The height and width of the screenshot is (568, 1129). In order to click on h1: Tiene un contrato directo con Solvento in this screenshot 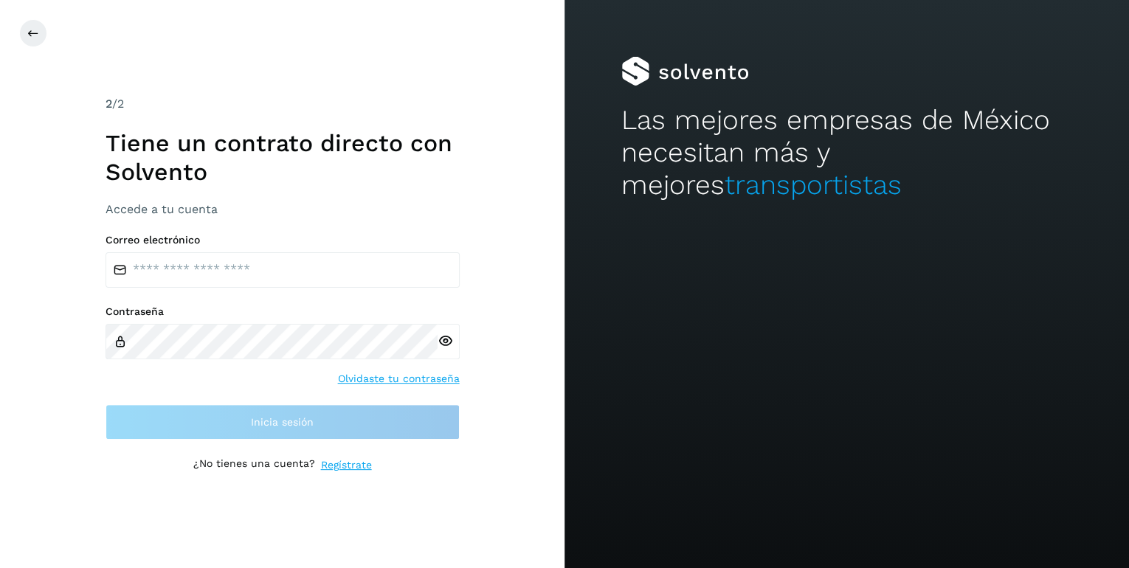, I will do `click(283, 157)`.